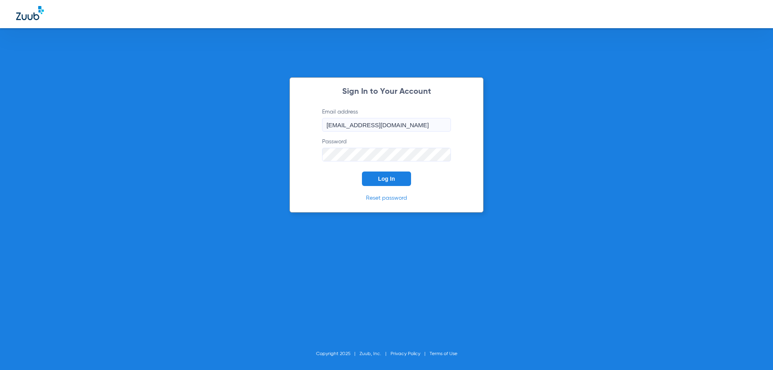 Image resolution: width=773 pixels, height=370 pixels. I want to click on div: Chat Widget, so click(753, 351).